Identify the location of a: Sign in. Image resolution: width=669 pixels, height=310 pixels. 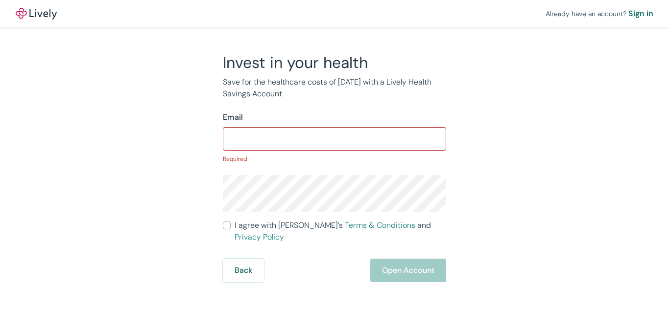
(640, 14).